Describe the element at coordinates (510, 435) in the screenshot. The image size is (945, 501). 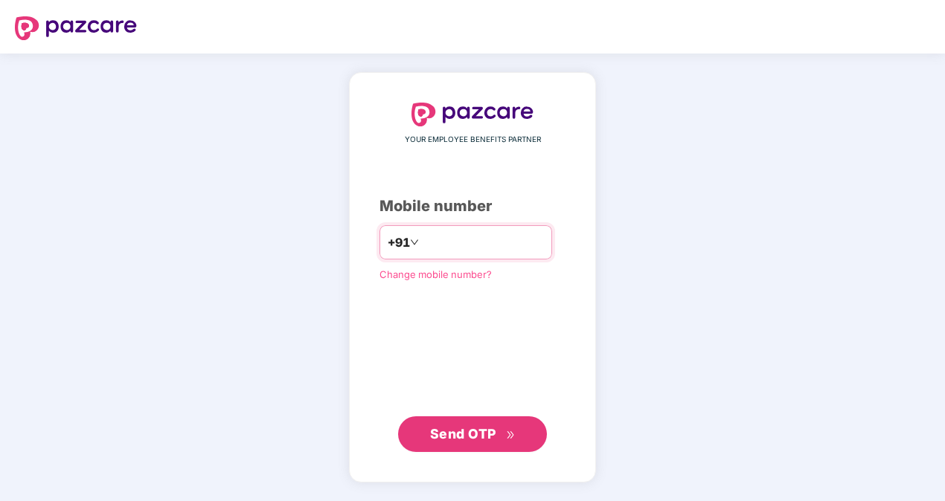
I see `span: double-right` at that location.